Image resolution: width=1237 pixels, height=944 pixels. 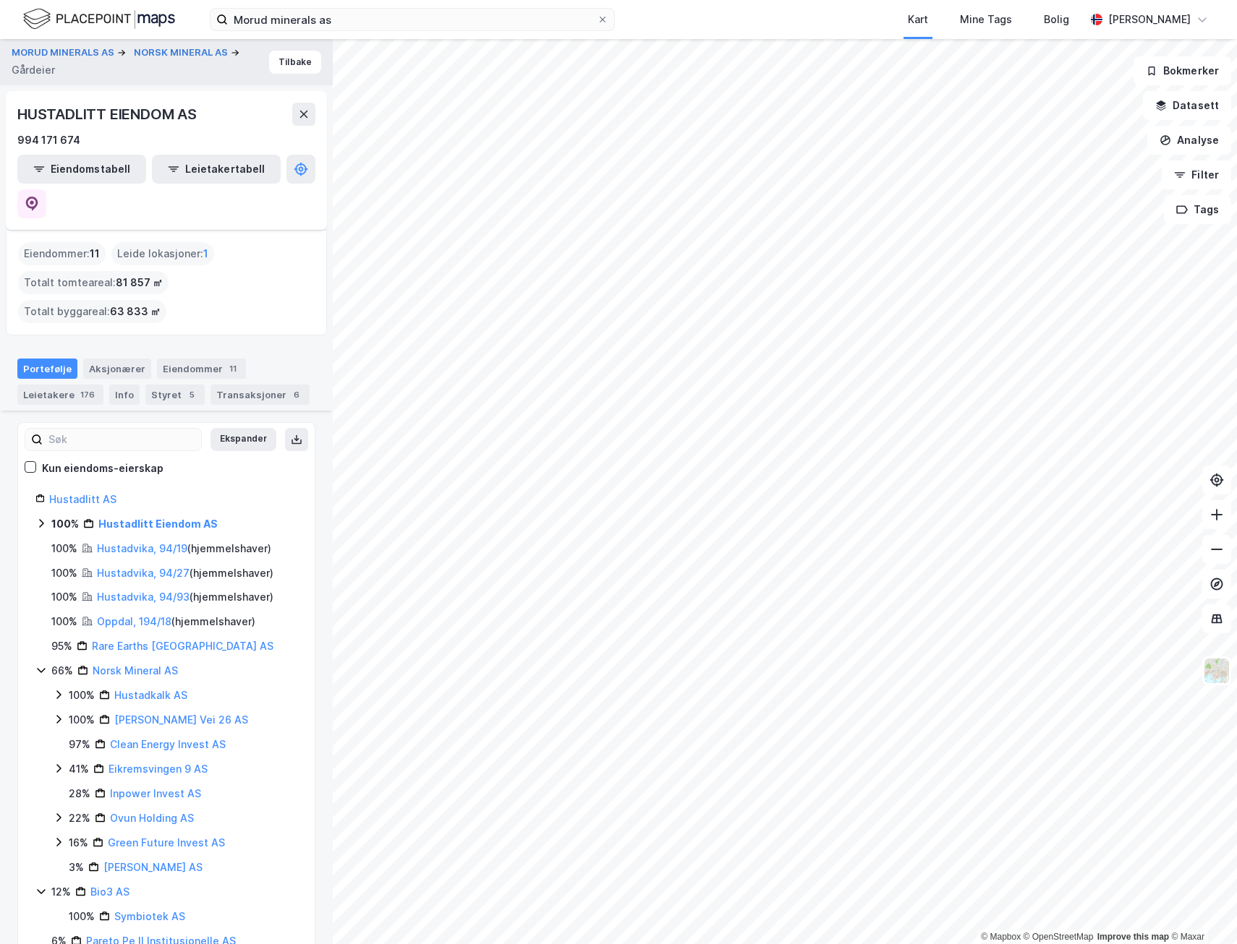 I want to click on div: Gårdeier, so click(x=33, y=70).